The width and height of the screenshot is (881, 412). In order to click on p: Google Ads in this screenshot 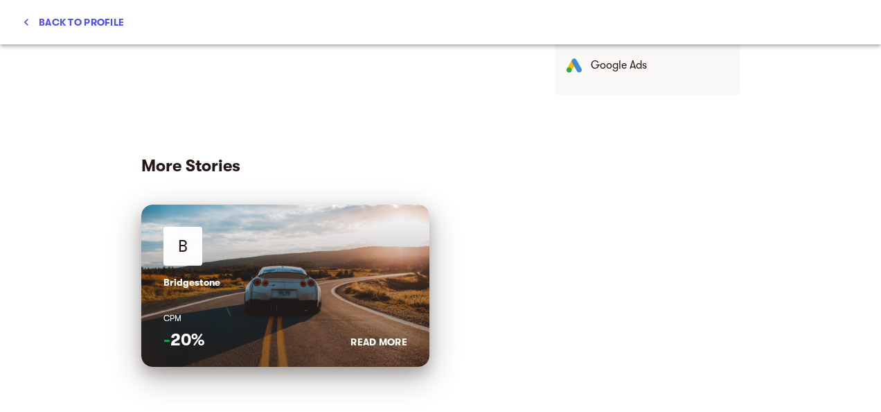, I will do `click(660, 65)`.